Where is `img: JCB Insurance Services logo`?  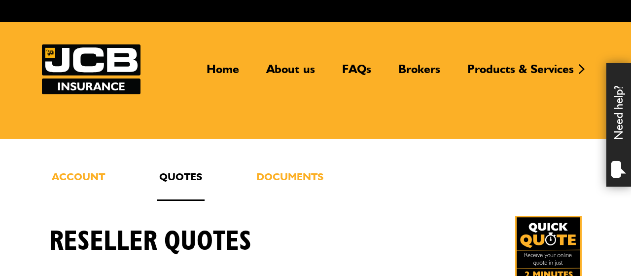 img: JCB Insurance Services logo is located at coordinates (91, 69).